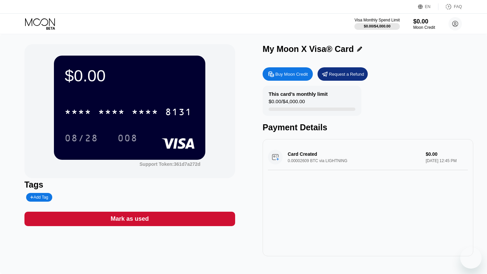 The width and height of the screenshot is (487, 274). What do you see at coordinates (424, 24) in the screenshot?
I see `div: $0.00Moon Credit` at bounding box center [424, 24].